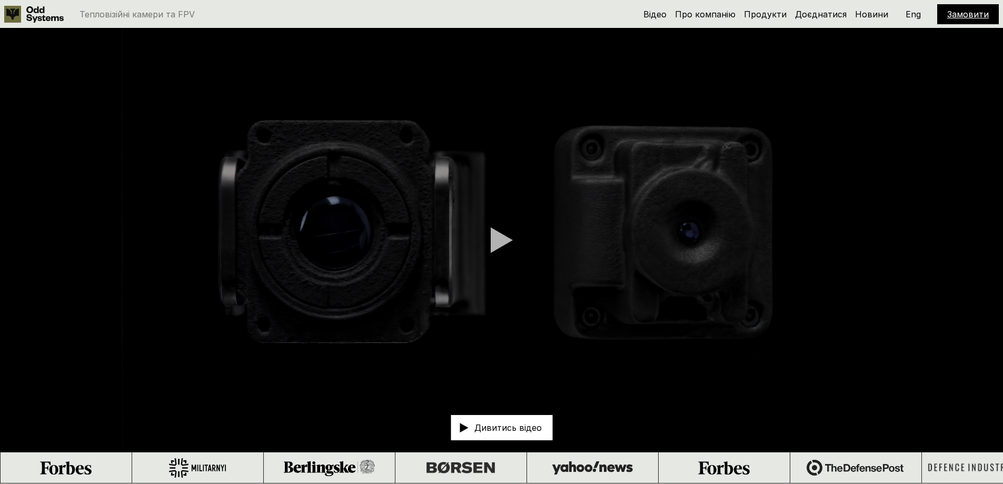  Describe the element at coordinates (655, 14) in the screenshot. I see `a: Відео` at that location.